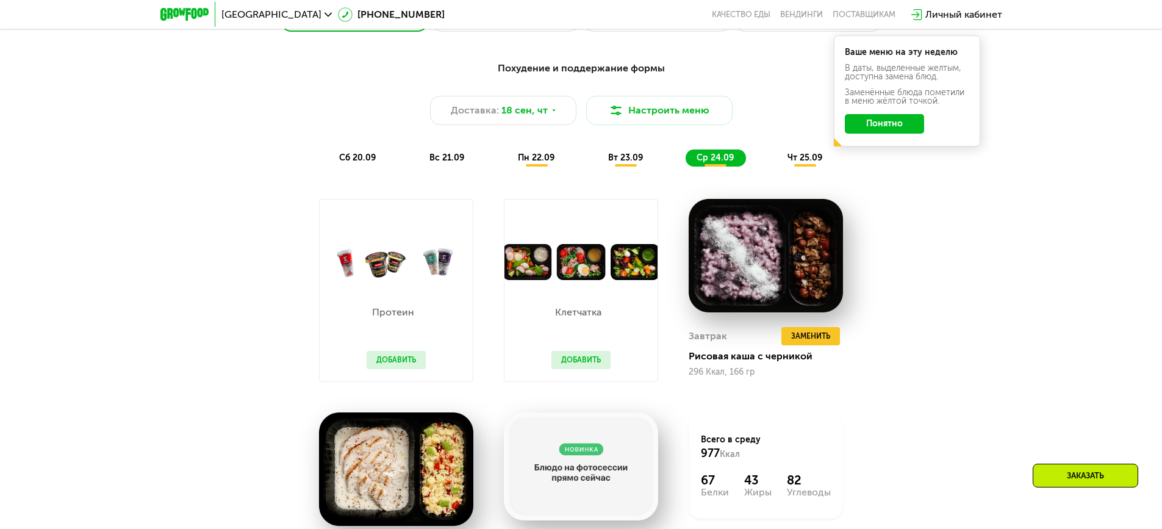 The image size is (1162, 529). Describe the element at coordinates (864, 15) in the screenshot. I see `div: поставщикам` at that location.